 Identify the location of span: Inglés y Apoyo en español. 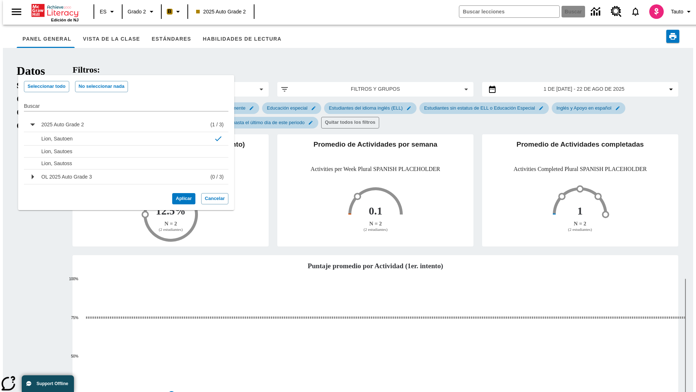
(584, 108).